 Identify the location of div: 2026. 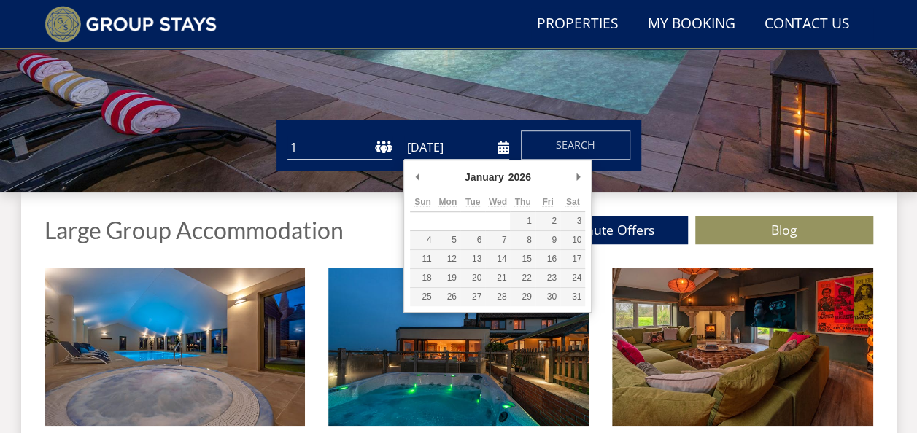
(519, 177).